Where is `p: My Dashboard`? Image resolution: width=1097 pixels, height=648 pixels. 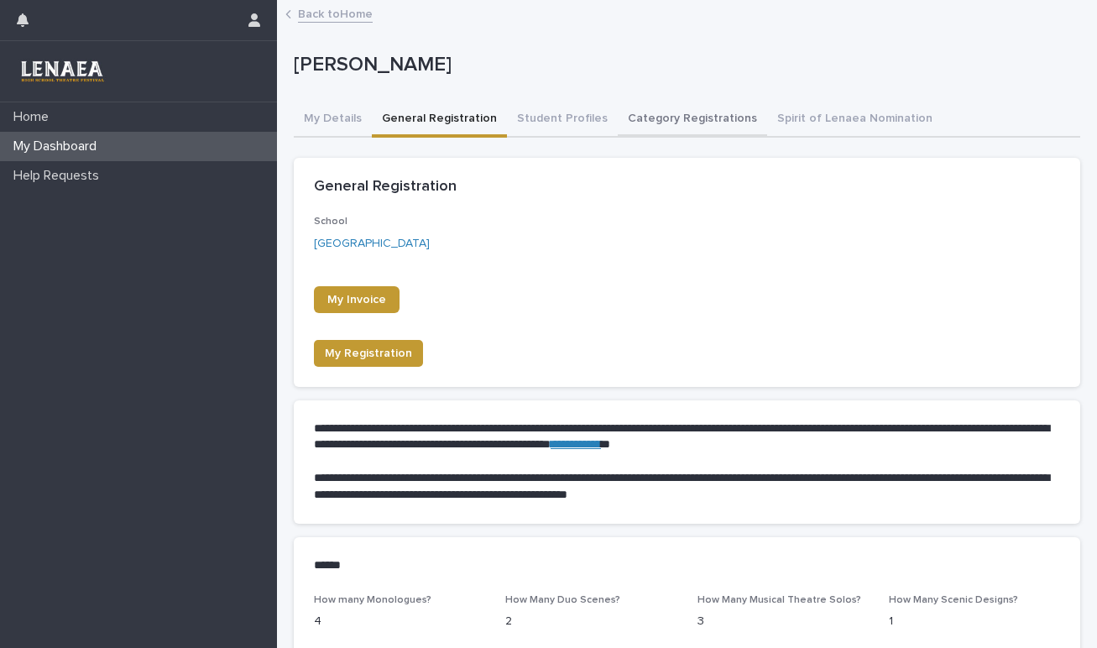 p: My Dashboard is located at coordinates (58, 146).